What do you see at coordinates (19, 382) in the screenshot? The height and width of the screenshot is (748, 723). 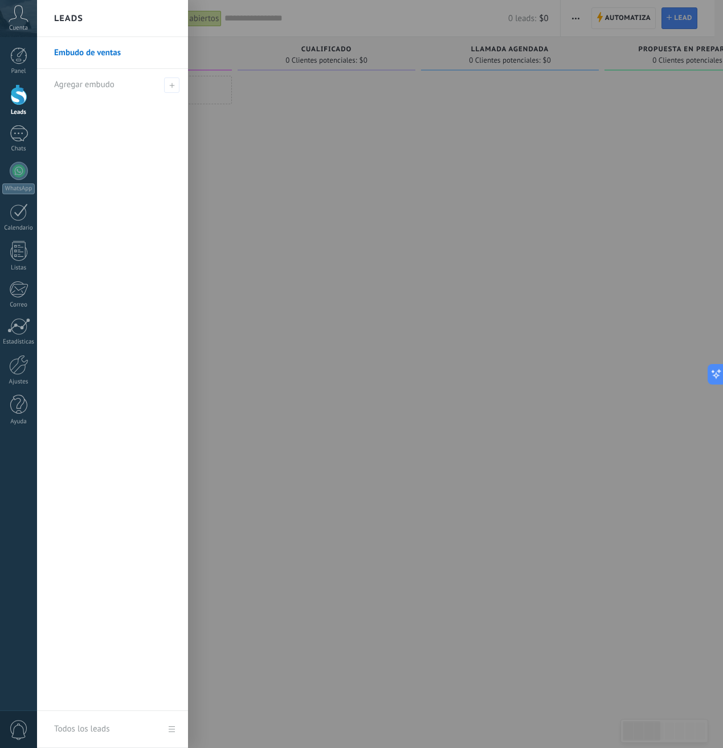 I see `div: Ajustes` at bounding box center [19, 382].